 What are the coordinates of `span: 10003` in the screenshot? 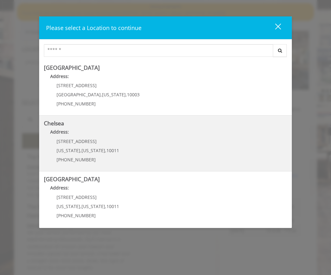 It's located at (133, 94).